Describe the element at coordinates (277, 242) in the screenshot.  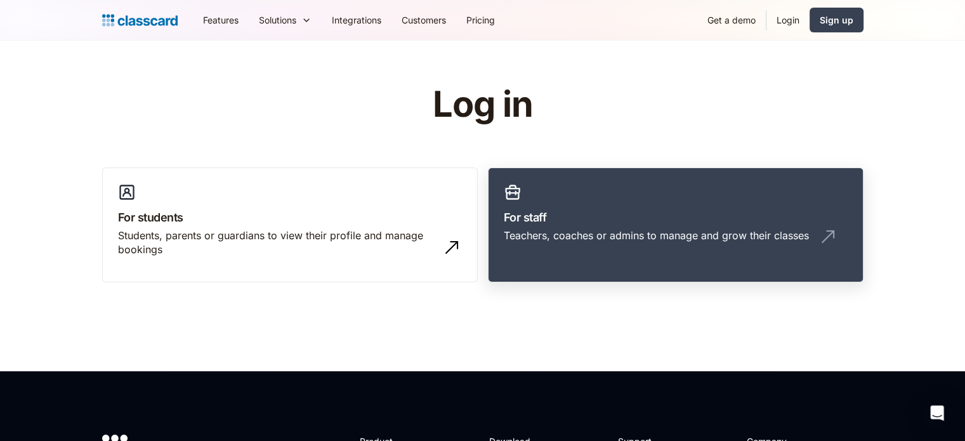
I see `div: Students, parents or guardians to view their profile and manage bookings` at that location.